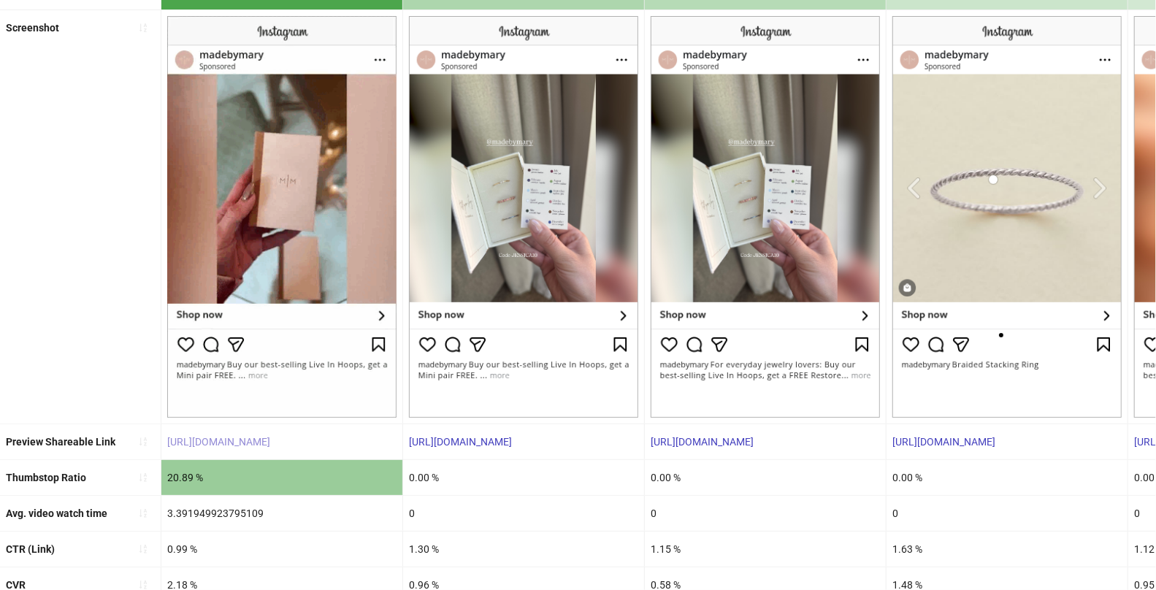  What do you see at coordinates (1007, 217) in the screenshot?
I see `img: Screenshot 6851512686395` at bounding box center [1007, 217].